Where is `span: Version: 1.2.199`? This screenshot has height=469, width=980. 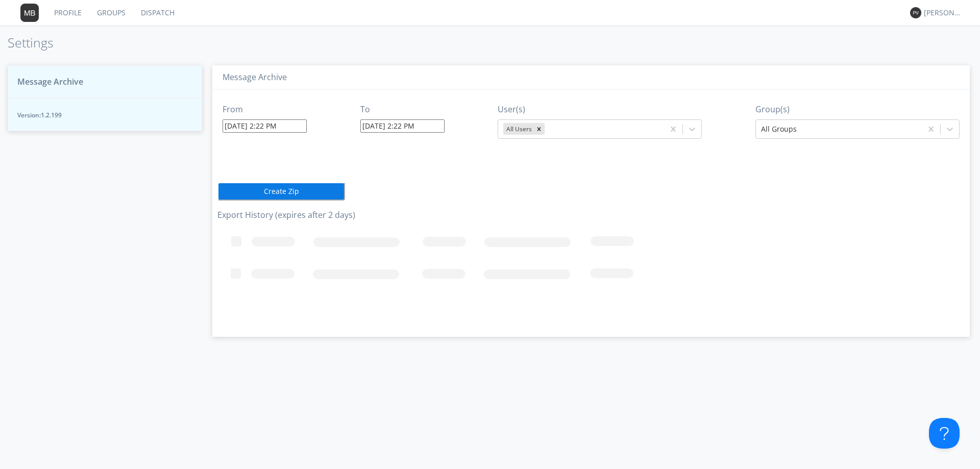
span: Version: 1.2.199 is located at coordinates (105, 115).